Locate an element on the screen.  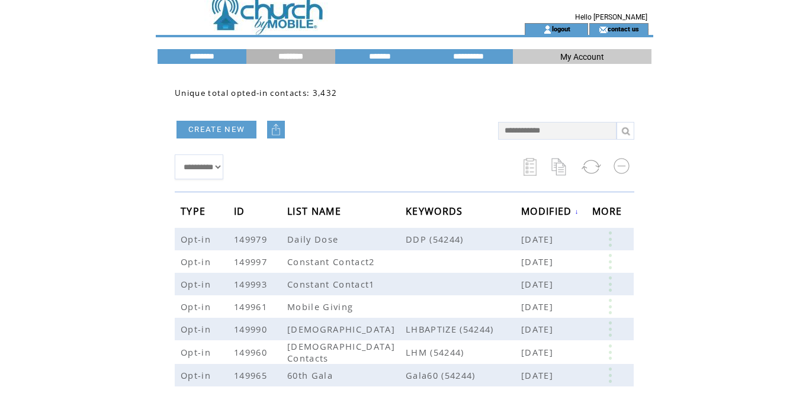
span: Daily Dose is located at coordinates (314, 239).